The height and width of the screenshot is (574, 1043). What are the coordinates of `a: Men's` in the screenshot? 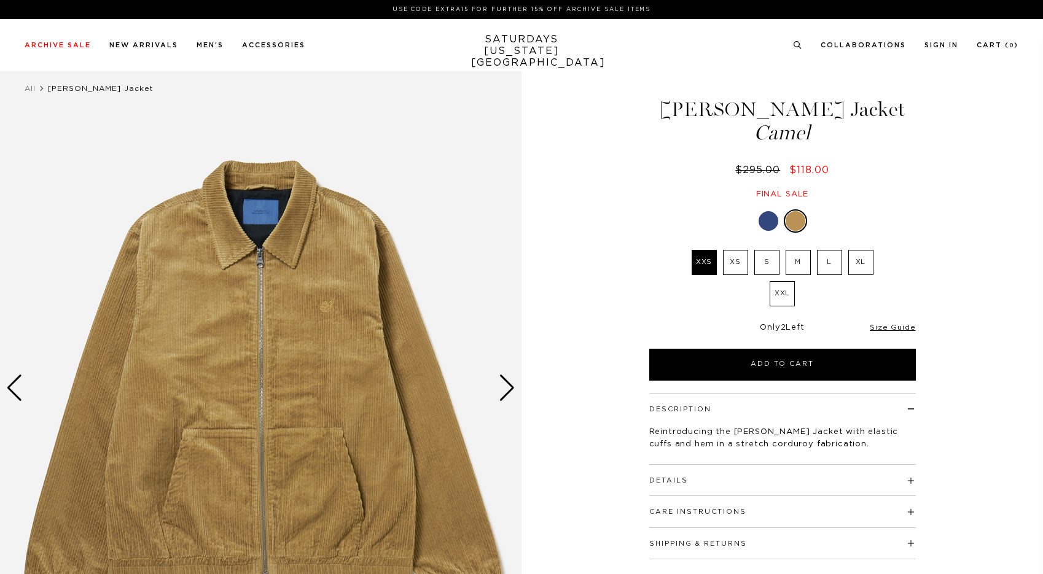 It's located at (210, 45).